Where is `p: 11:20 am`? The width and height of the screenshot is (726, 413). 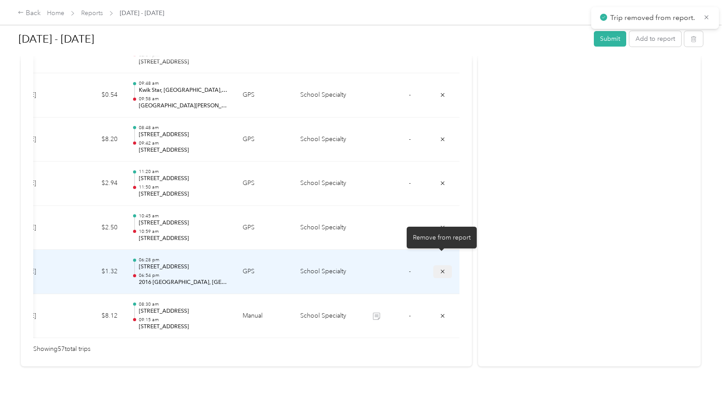
p: 11:20 am is located at coordinates (184, 172).